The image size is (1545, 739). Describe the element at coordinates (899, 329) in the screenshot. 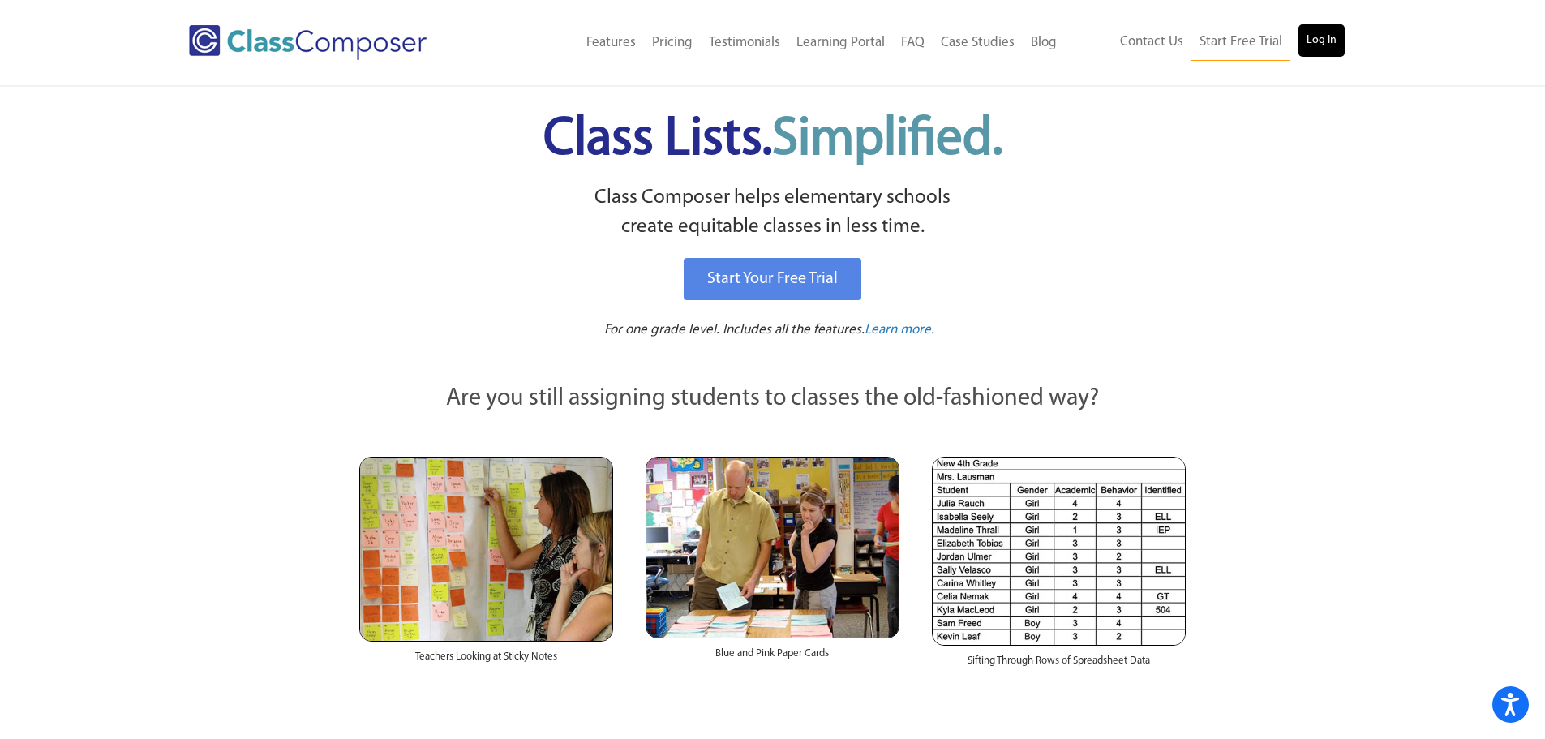

I see `span: Learn more.` at that location.